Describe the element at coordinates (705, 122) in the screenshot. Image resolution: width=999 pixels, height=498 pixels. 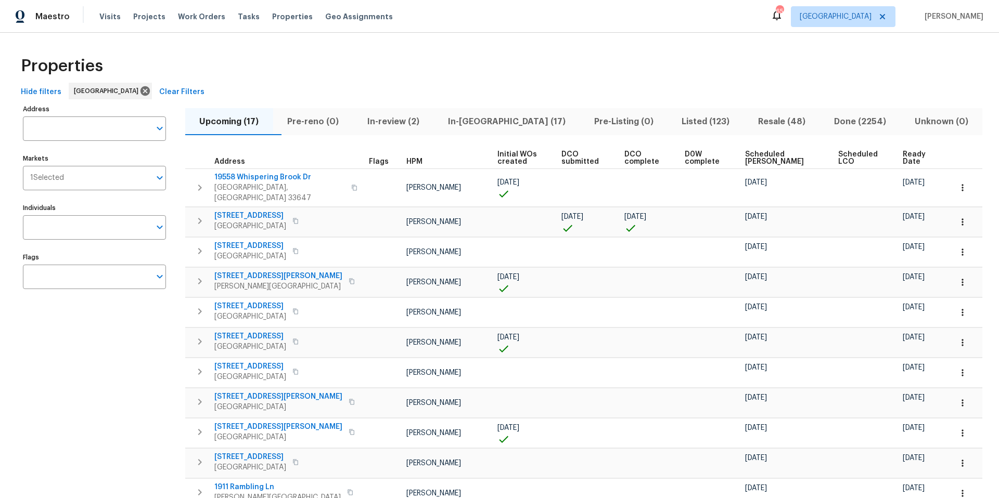
I see `span: Listed (123)` at that location.